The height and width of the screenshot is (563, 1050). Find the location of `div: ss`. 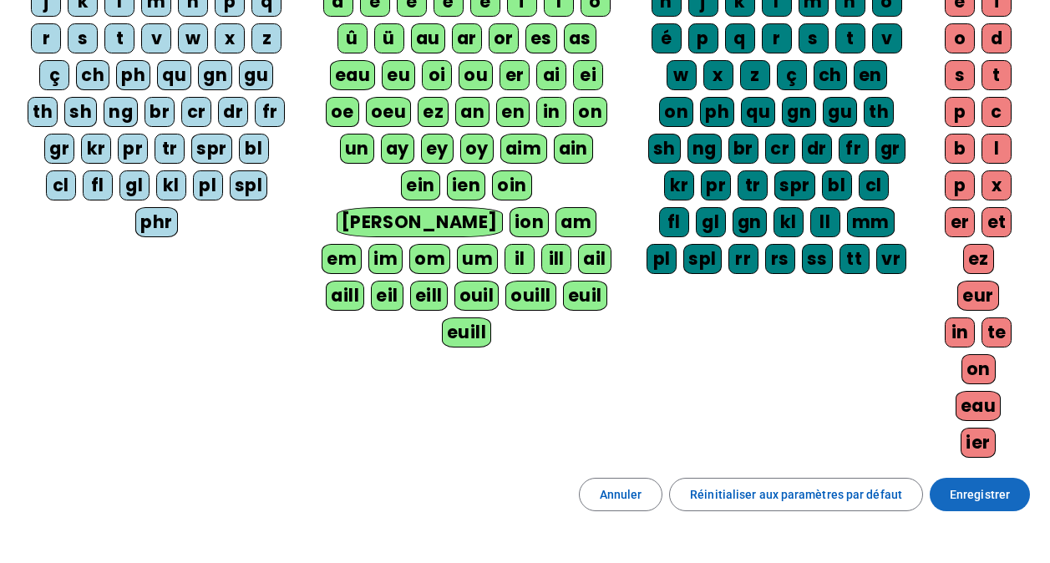

div: ss is located at coordinates (817, 259).